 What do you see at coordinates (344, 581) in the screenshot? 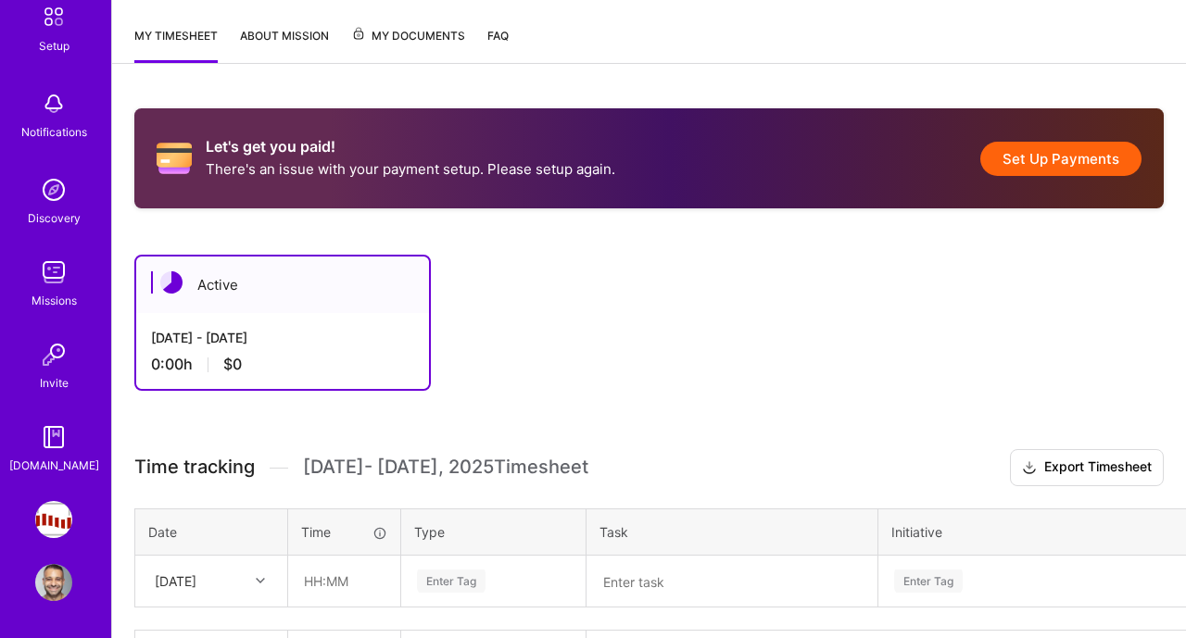
I see `input: HH:MM` at bounding box center [344, 581].